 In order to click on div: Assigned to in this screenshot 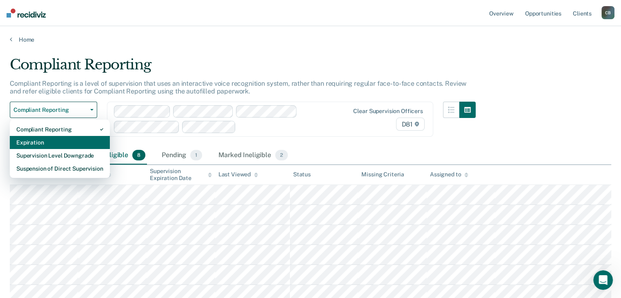, I will do `click(449, 174)`.